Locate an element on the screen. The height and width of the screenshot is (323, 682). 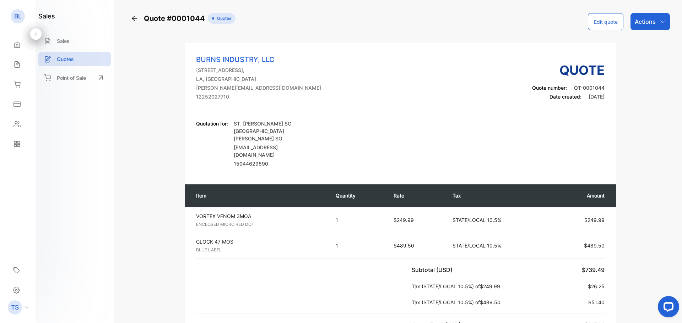
p: Actions is located at coordinates (645, 22).